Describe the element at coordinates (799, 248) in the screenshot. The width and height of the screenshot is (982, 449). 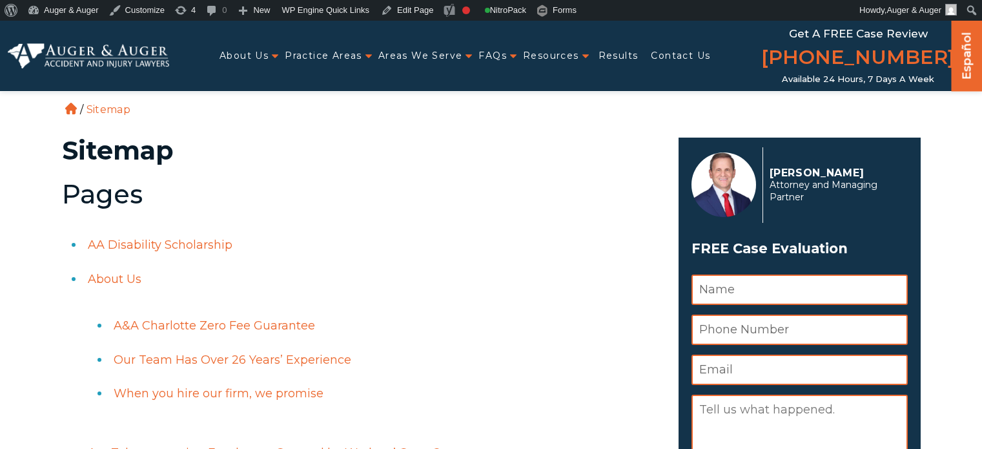
I see `h3: FREE Case Evaluation` at that location.